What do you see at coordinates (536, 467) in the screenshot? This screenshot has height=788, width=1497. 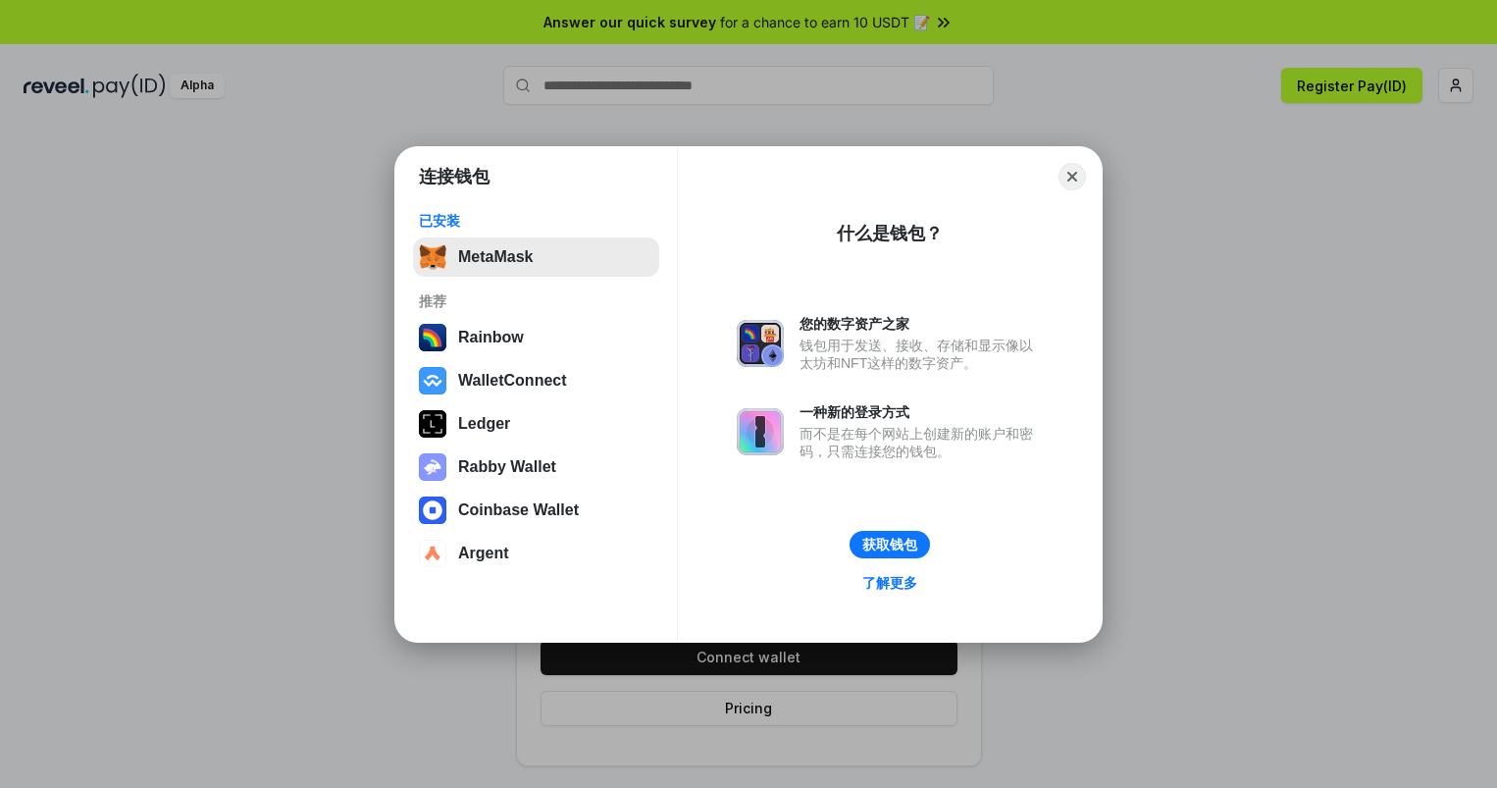 I see `button: Rabby Wallet` at bounding box center [536, 467].